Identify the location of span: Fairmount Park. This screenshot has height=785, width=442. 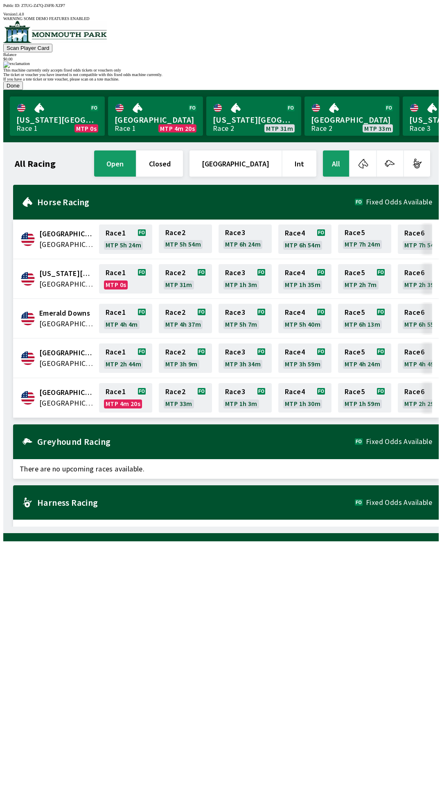
(67, 353).